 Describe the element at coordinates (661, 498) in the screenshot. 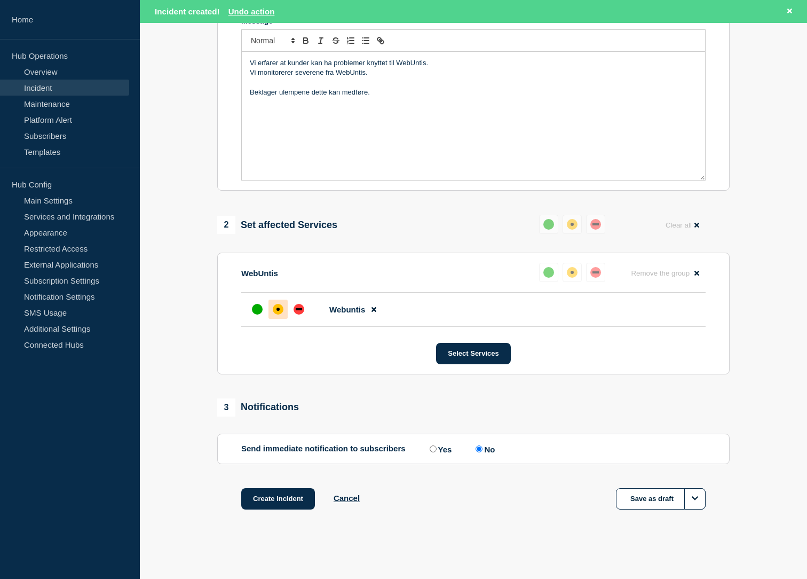

I see `button: Save as draft` at that location.